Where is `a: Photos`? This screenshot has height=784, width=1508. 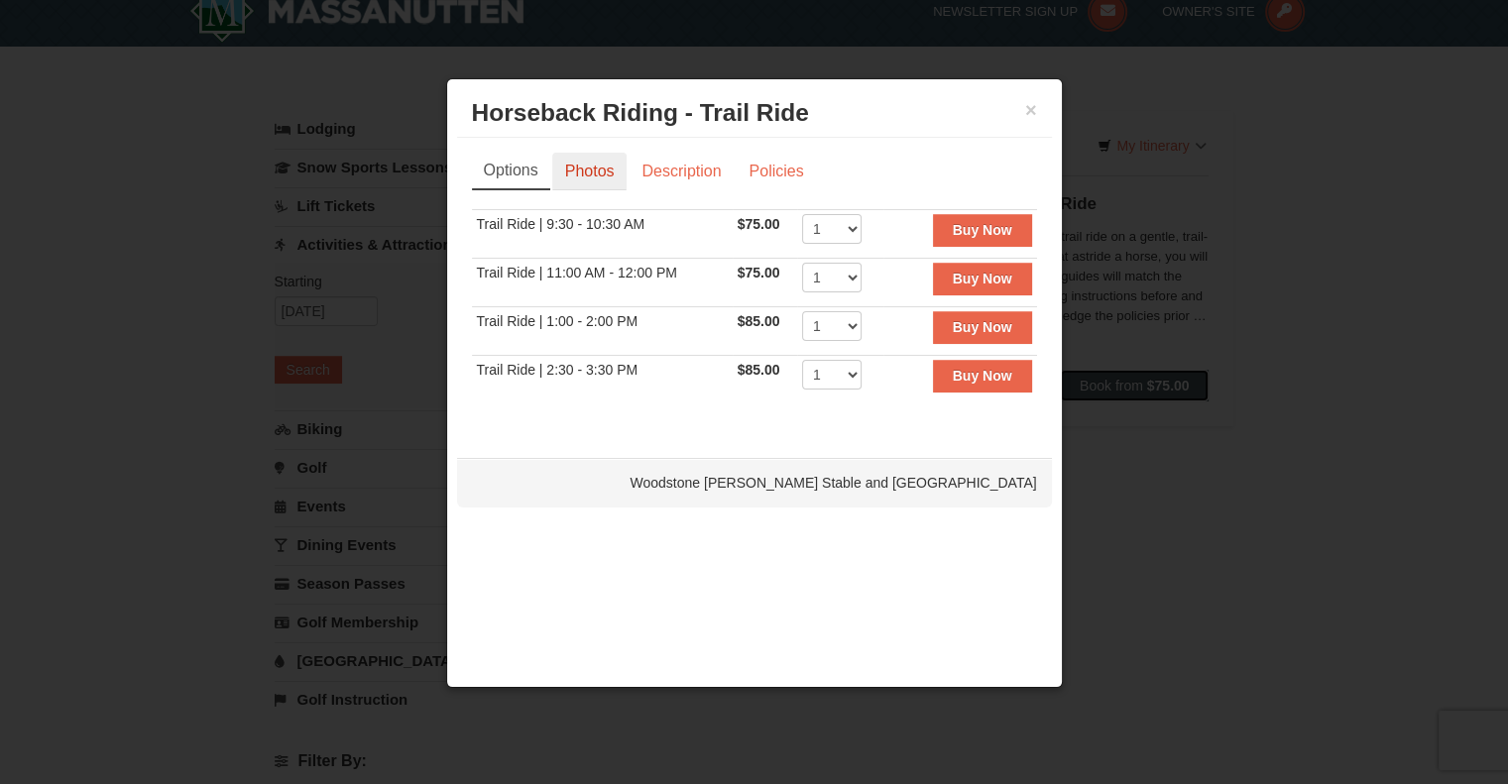 a: Photos is located at coordinates (590, 171).